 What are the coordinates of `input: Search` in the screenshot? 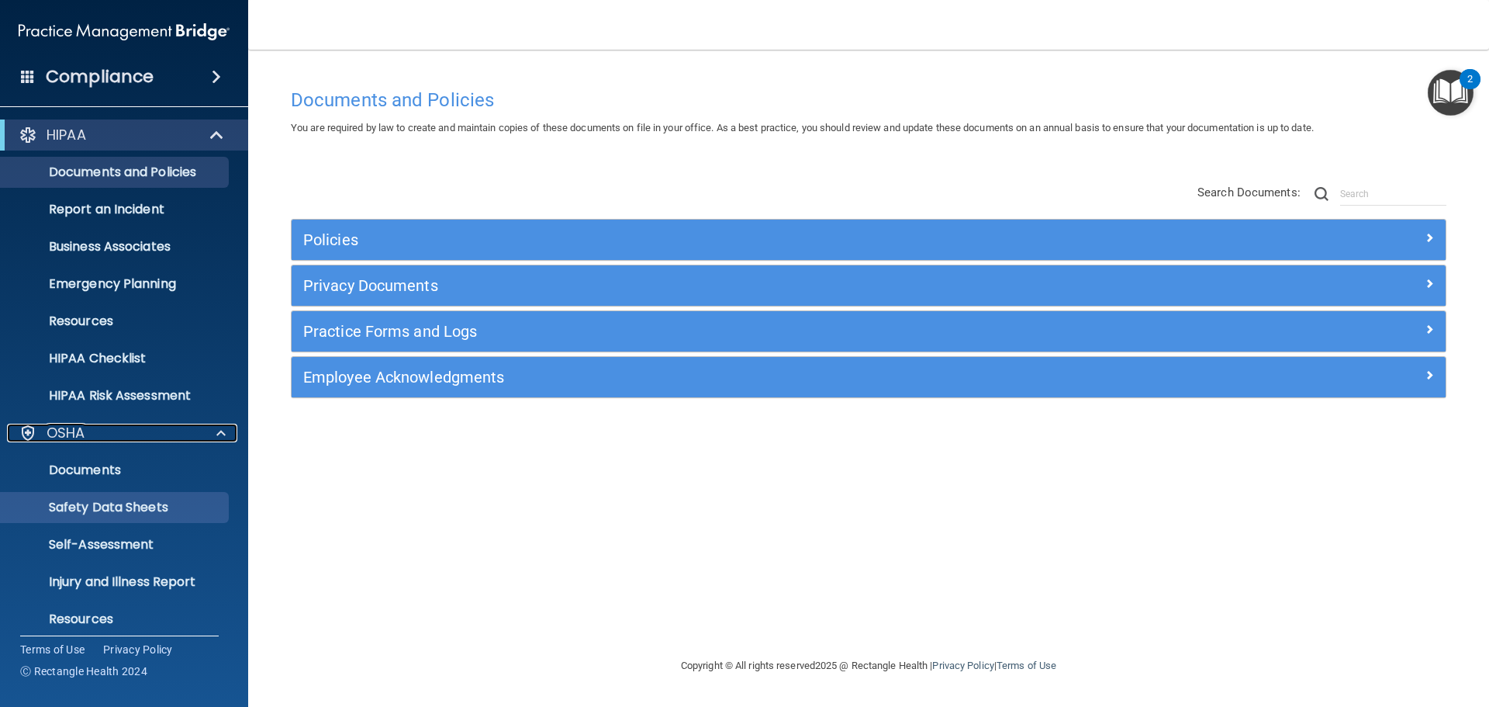 It's located at (1393, 194).